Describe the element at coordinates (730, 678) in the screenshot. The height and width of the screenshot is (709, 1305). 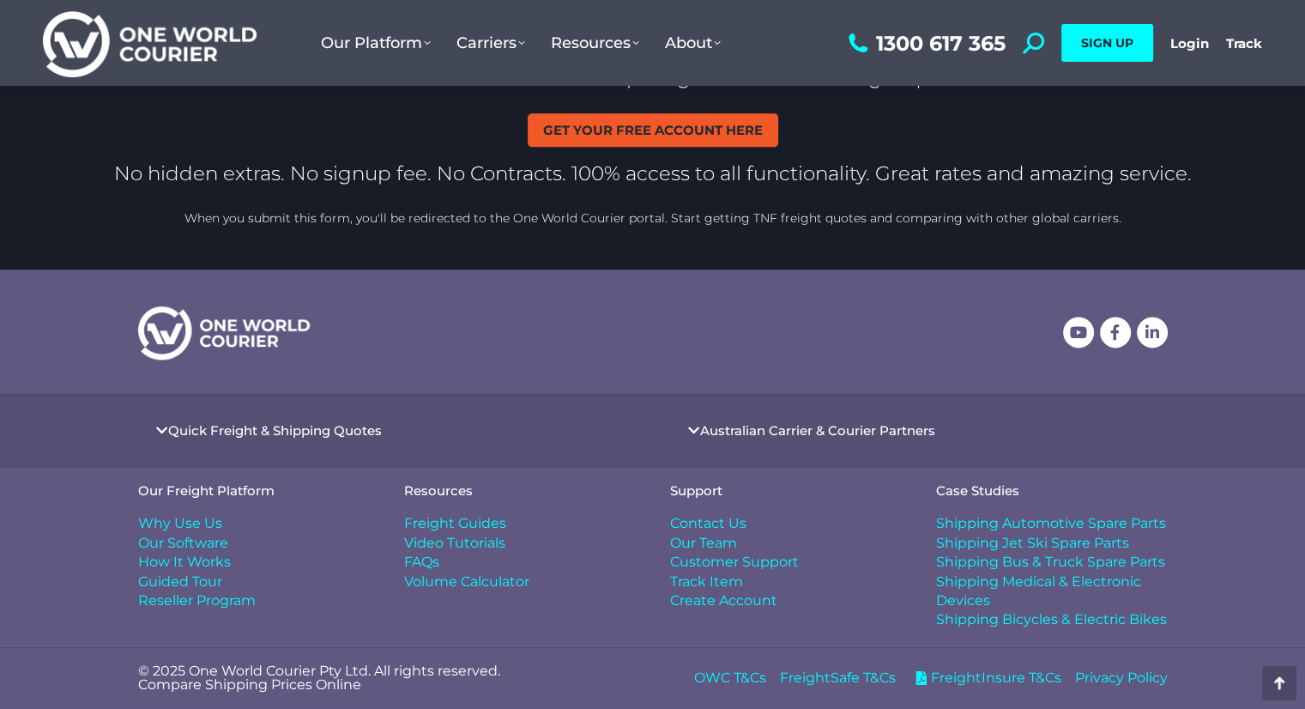
I see `span: OWC T&Cs` at that location.